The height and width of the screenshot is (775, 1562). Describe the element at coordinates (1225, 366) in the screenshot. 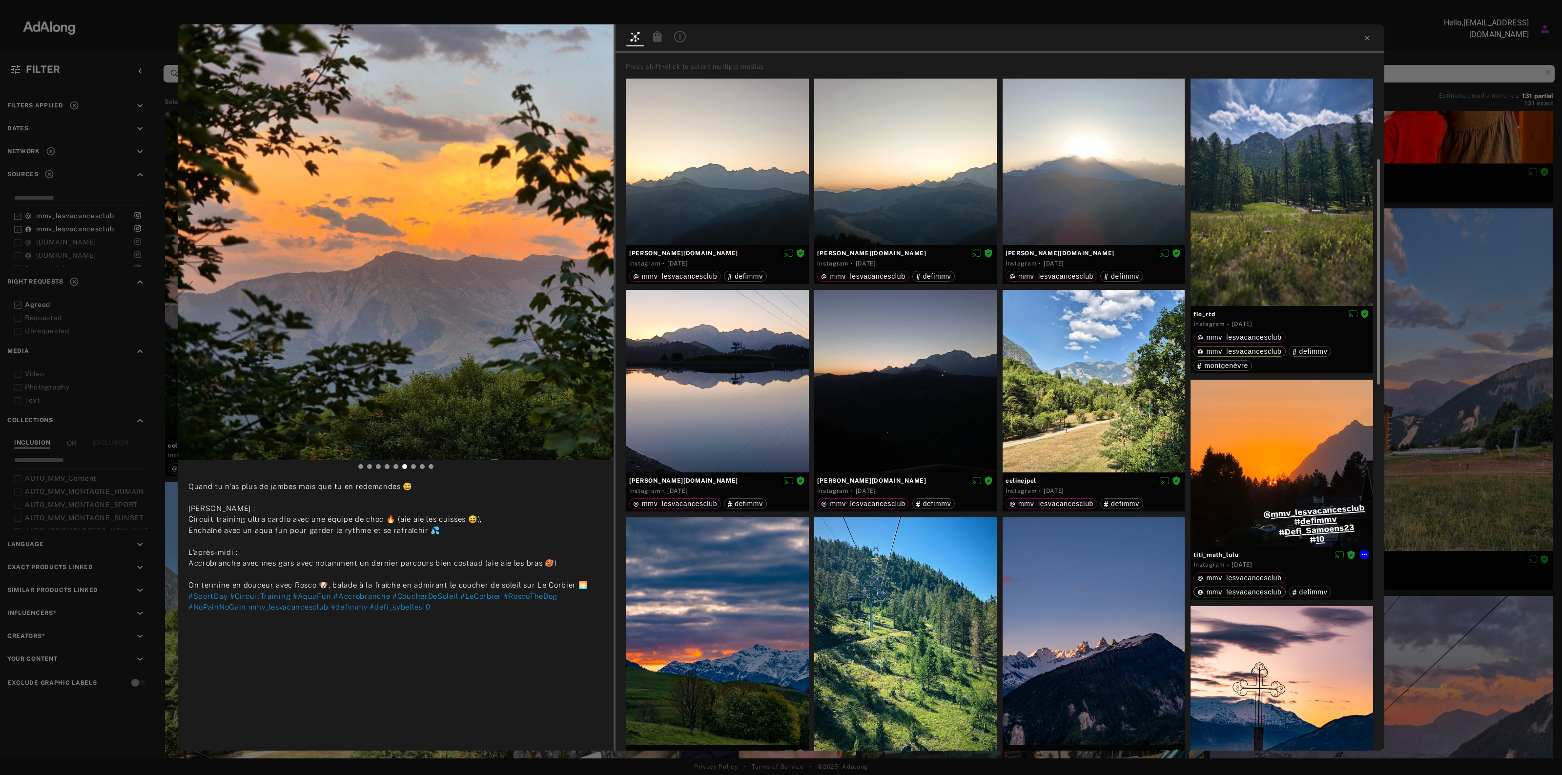

I see `span: montgenèvre` at that location.